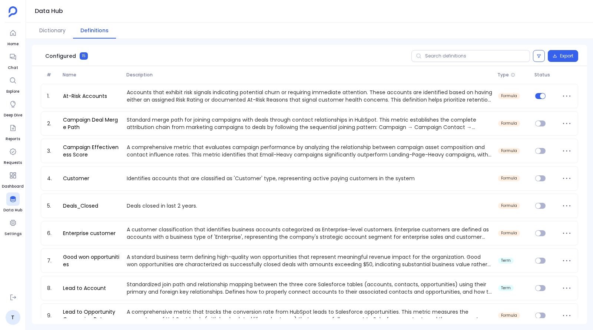 The height and width of the screenshot is (330, 593). I want to click on a: Enterprise customer, so click(89, 233).